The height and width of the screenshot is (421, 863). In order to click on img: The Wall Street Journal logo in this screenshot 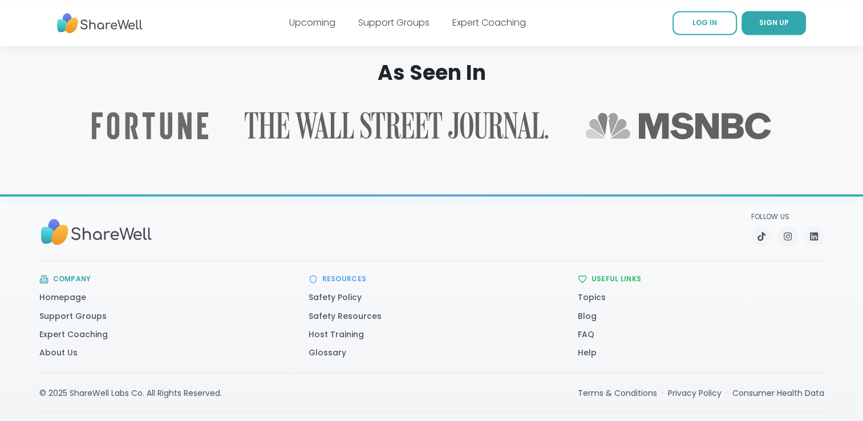, I will do `click(396, 125)`.